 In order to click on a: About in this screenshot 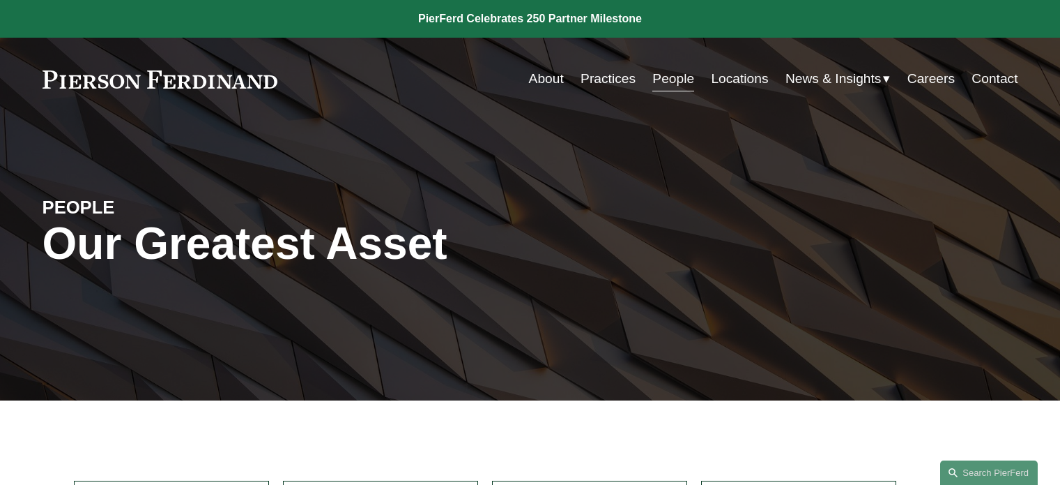, I will do `click(547, 79)`.